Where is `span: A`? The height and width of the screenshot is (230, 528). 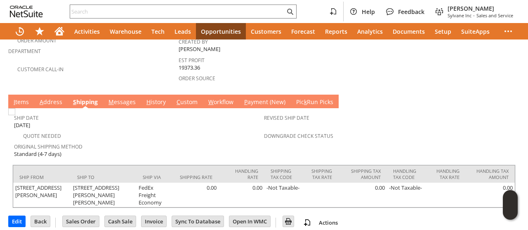
span: A is located at coordinates (41, 102).